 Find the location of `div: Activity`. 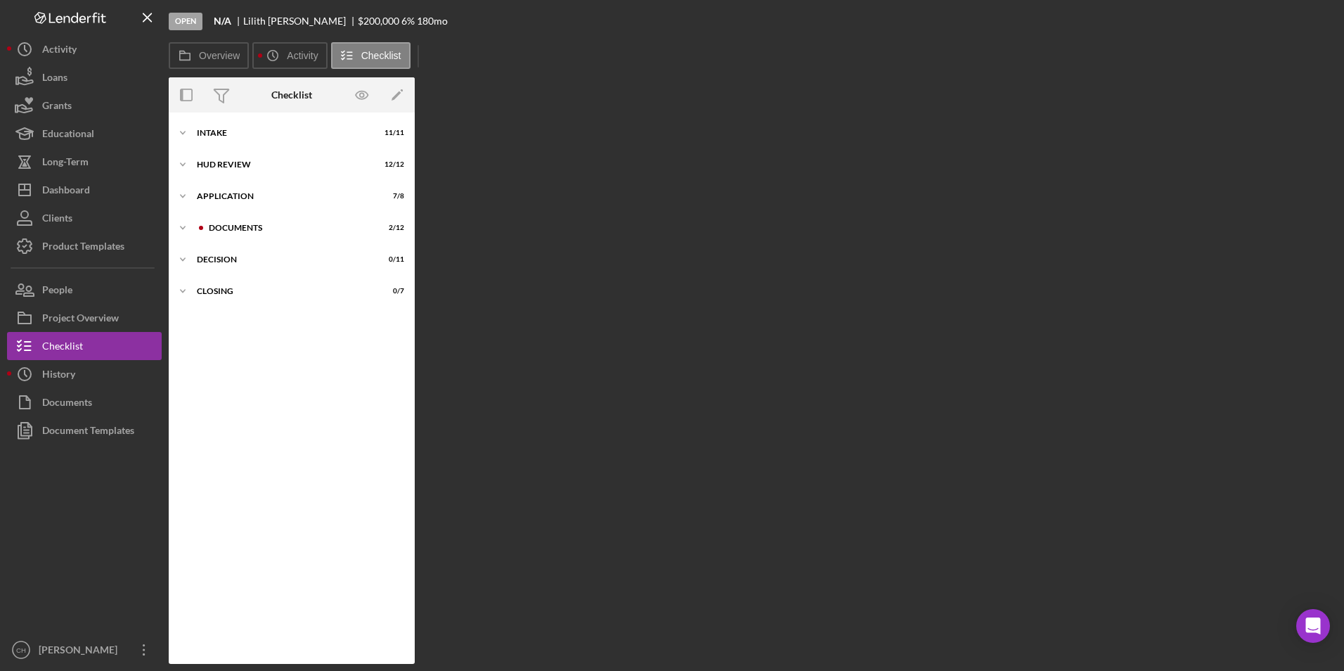

div: Activity is located at coordinates (59, 51).